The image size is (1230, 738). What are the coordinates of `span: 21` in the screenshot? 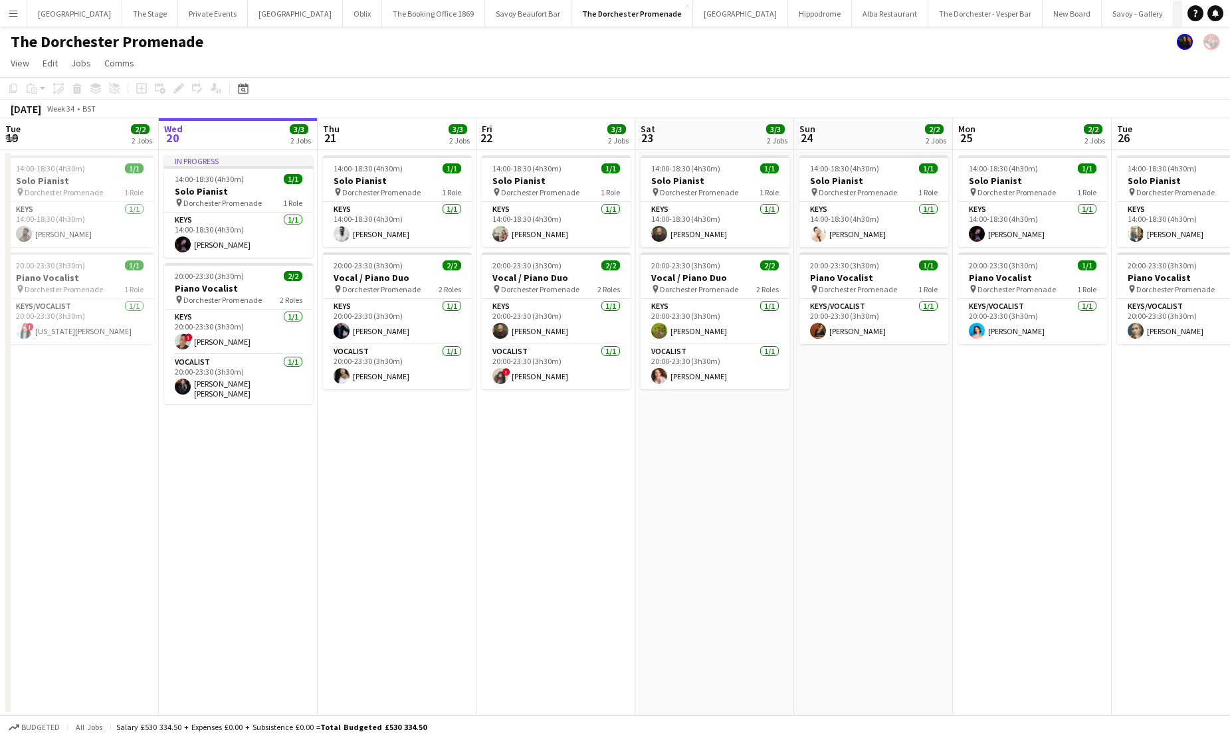 It's located at (330, 138).